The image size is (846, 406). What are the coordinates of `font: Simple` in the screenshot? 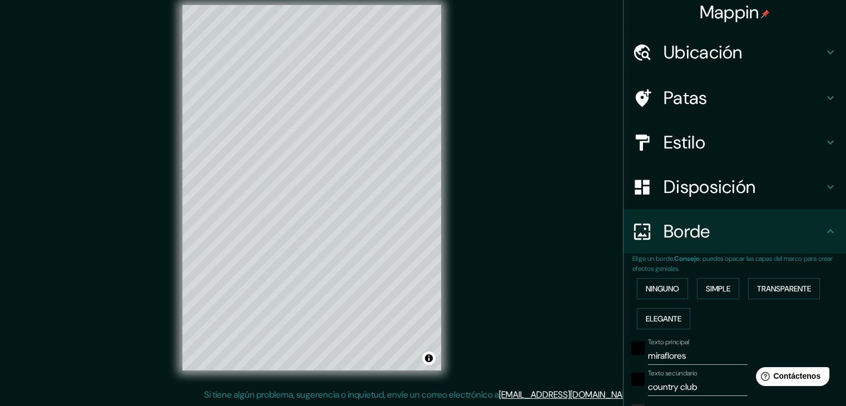 It's located at (718, 289).